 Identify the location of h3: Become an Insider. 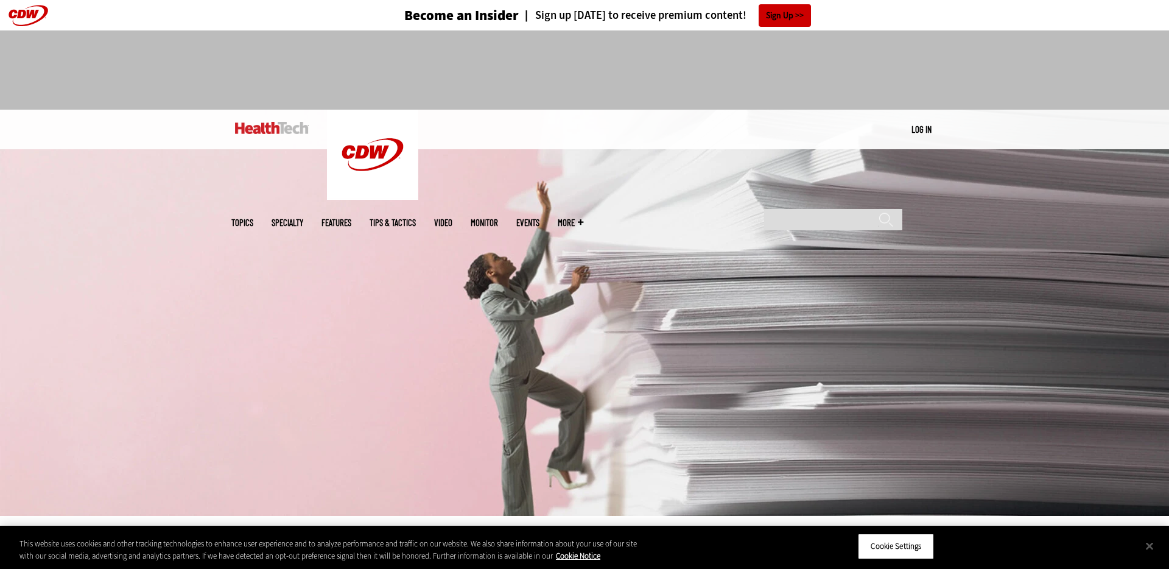
(461, 15).